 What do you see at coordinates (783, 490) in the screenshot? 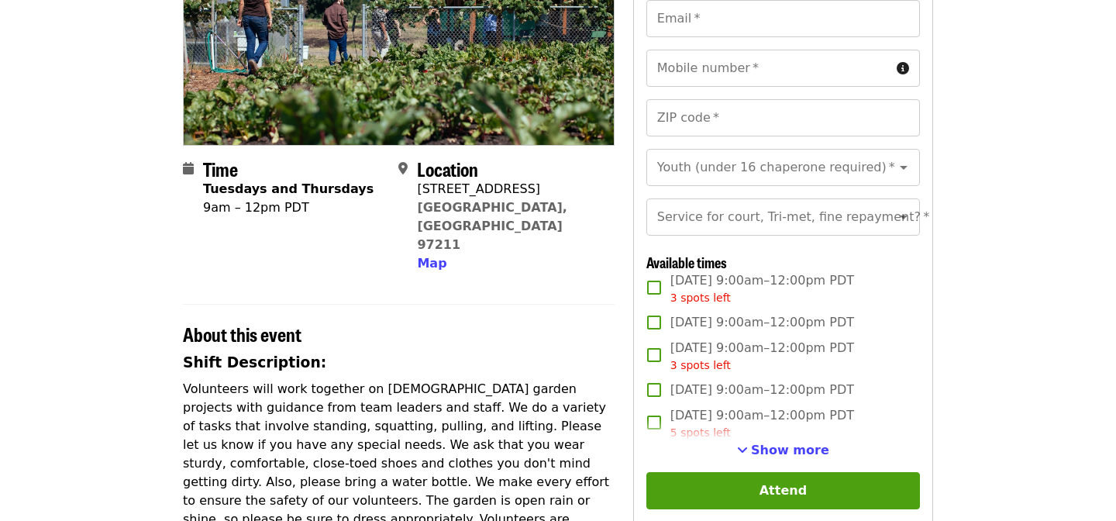
I see `button: Attend` at bounding box center [783, 490].